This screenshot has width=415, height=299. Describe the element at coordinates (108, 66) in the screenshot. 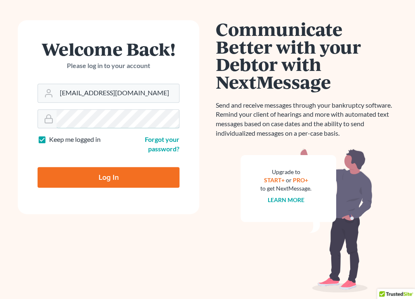

I see `p: Please log in to your account` at that location.